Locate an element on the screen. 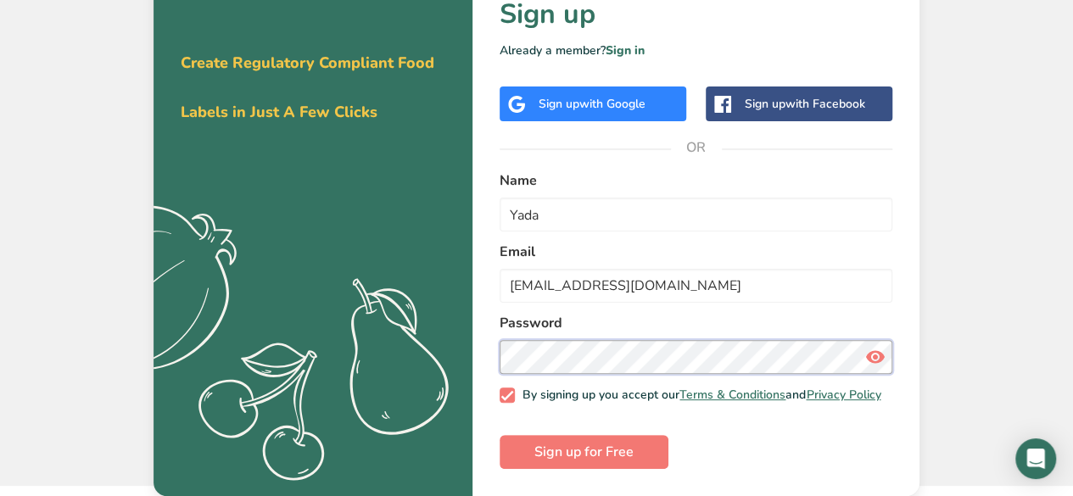 Image resolution: width=1073 pixels, height=496 pixels. input: email@example.com is located at coordinates (696, 286).